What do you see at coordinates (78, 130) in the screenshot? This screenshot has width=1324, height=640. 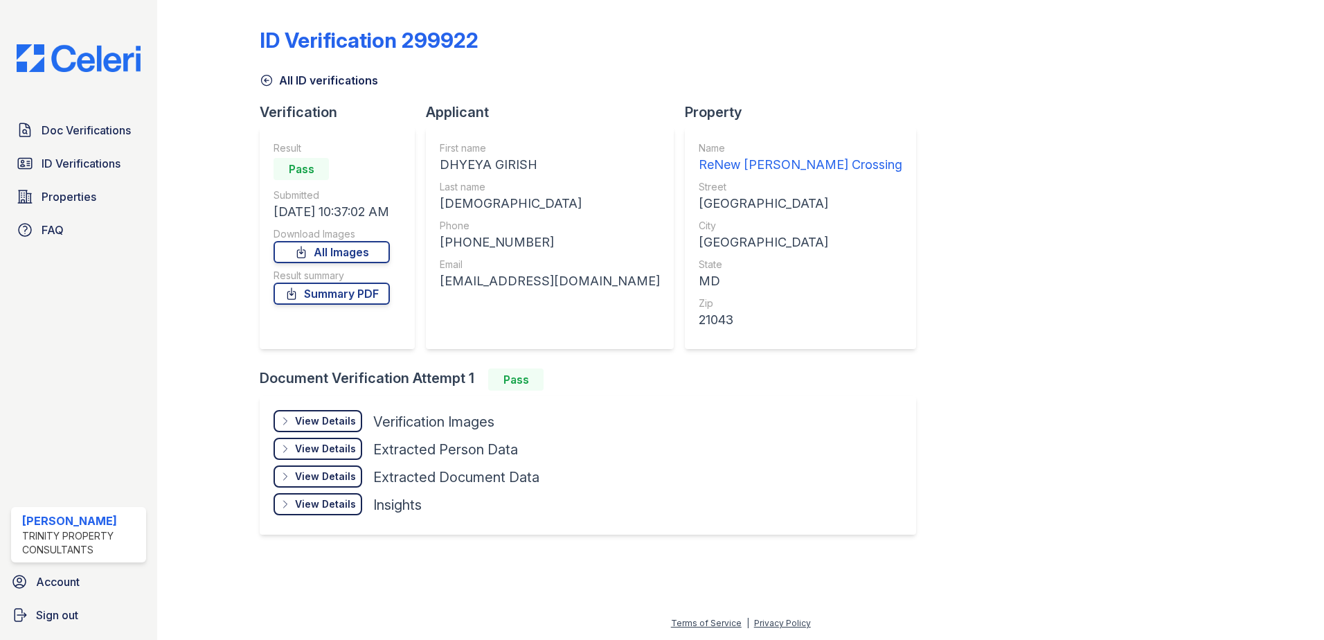 I see `a: Doc Verifications` at bounding box center [78, 130].